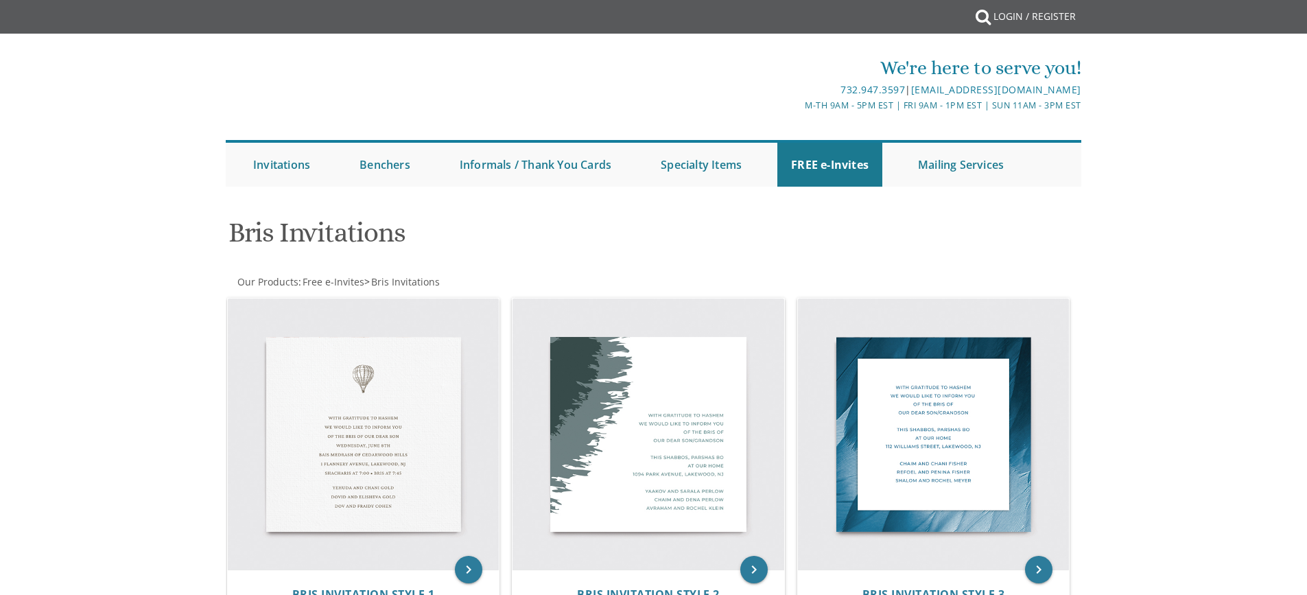  I want to click on div: We're here to serve you!, so click(797, 68).